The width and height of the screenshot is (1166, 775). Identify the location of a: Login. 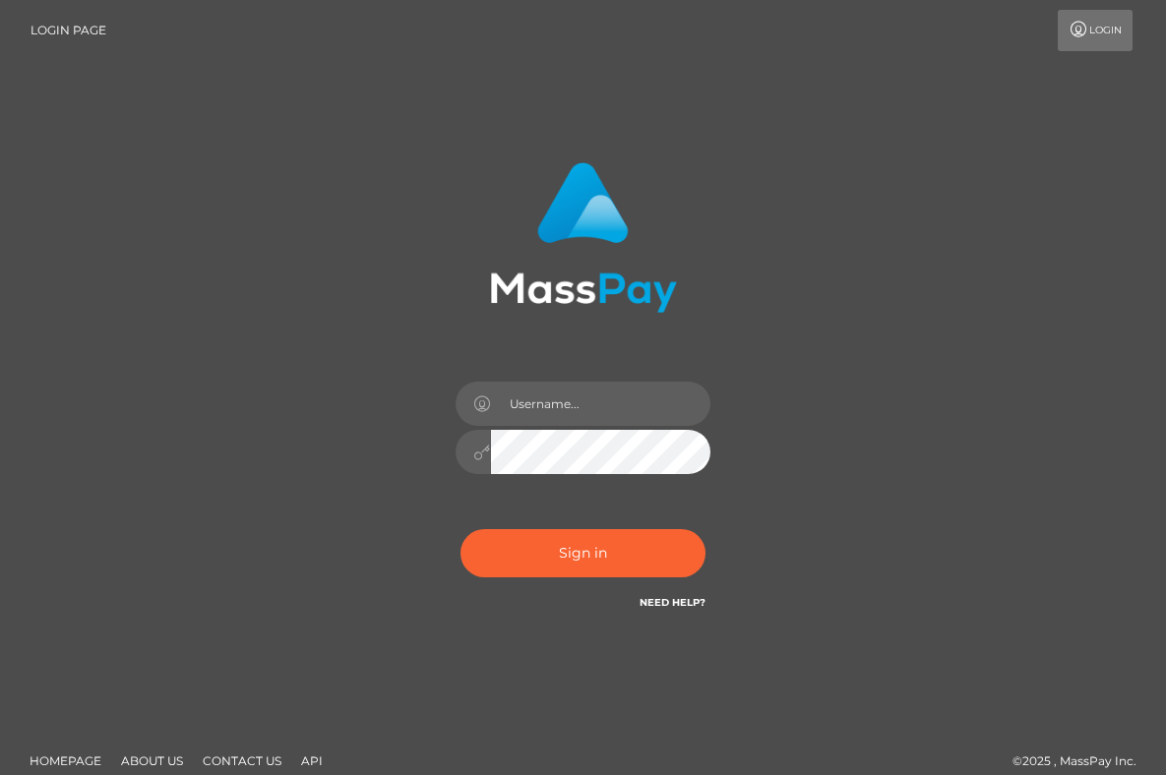
(1095, 30).